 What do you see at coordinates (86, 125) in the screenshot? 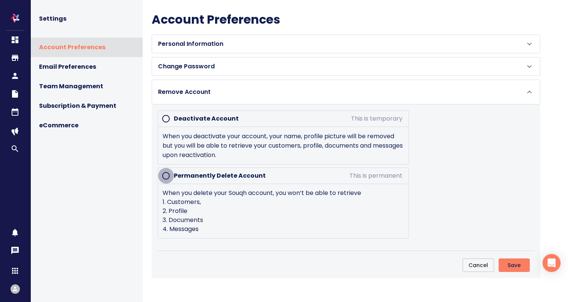
I see `div: eCommerce` at bounding box center [86, 125].